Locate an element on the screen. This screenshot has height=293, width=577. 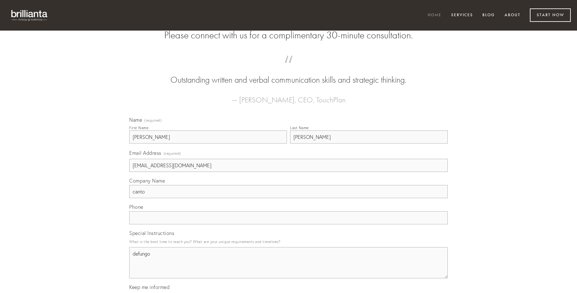
a: Start Now is located at coordinates (550, 15).